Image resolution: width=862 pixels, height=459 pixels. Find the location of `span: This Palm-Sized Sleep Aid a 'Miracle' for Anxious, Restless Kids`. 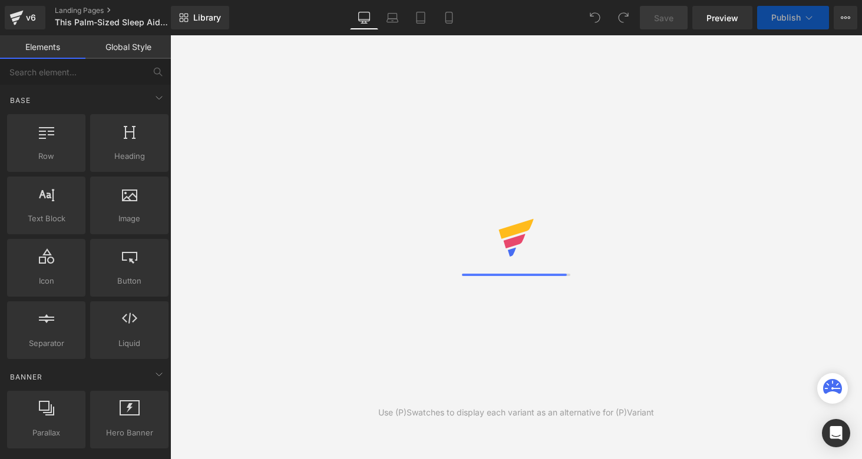

span: This Palm-Sized Sleep Aid a 'Miracle' for Anxious, Restless Kids is located at coordinates (111, 22).